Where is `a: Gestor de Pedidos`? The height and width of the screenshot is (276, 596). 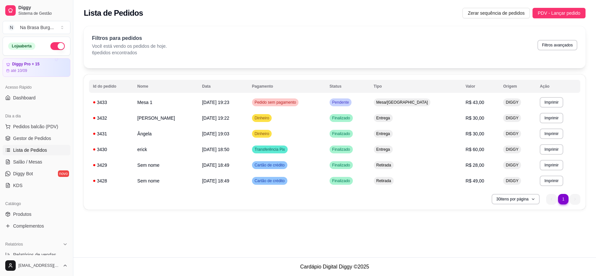
a: Gestor de Pedidos is located at coordinates (36, 138).